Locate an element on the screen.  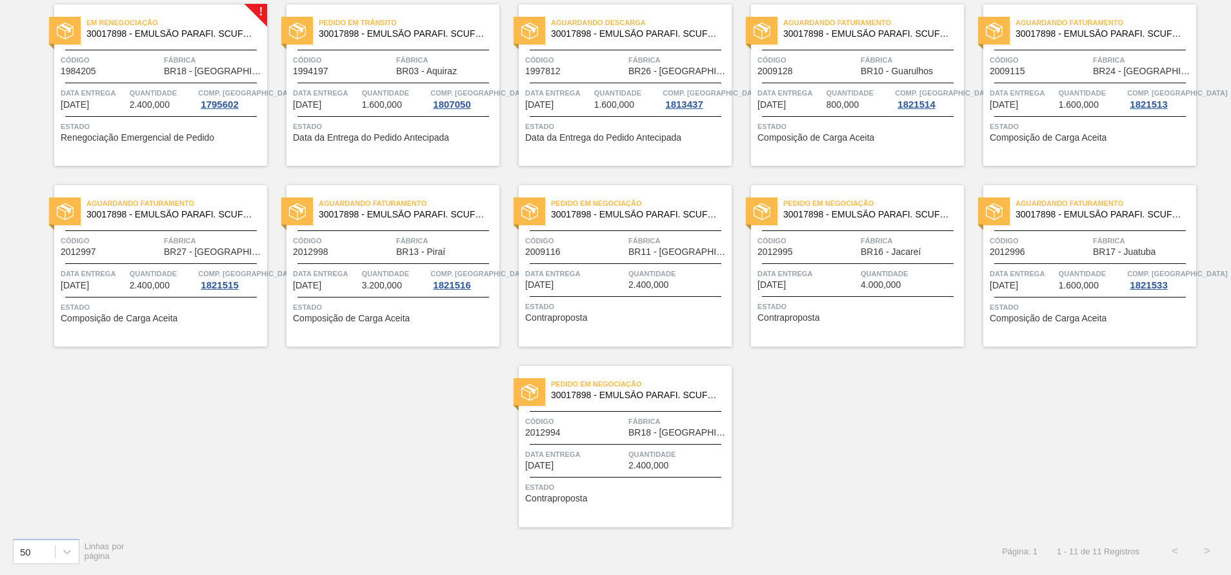
span: 12/09/2025 is located at coordinates (539, 465).